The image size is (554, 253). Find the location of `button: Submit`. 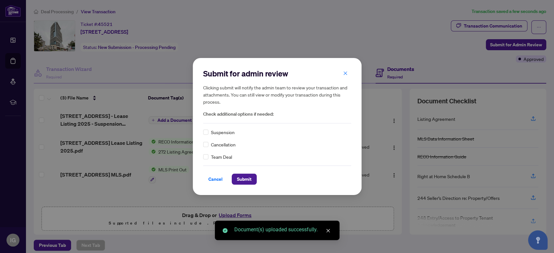

button: Submit is located at coordinates (244, 179).